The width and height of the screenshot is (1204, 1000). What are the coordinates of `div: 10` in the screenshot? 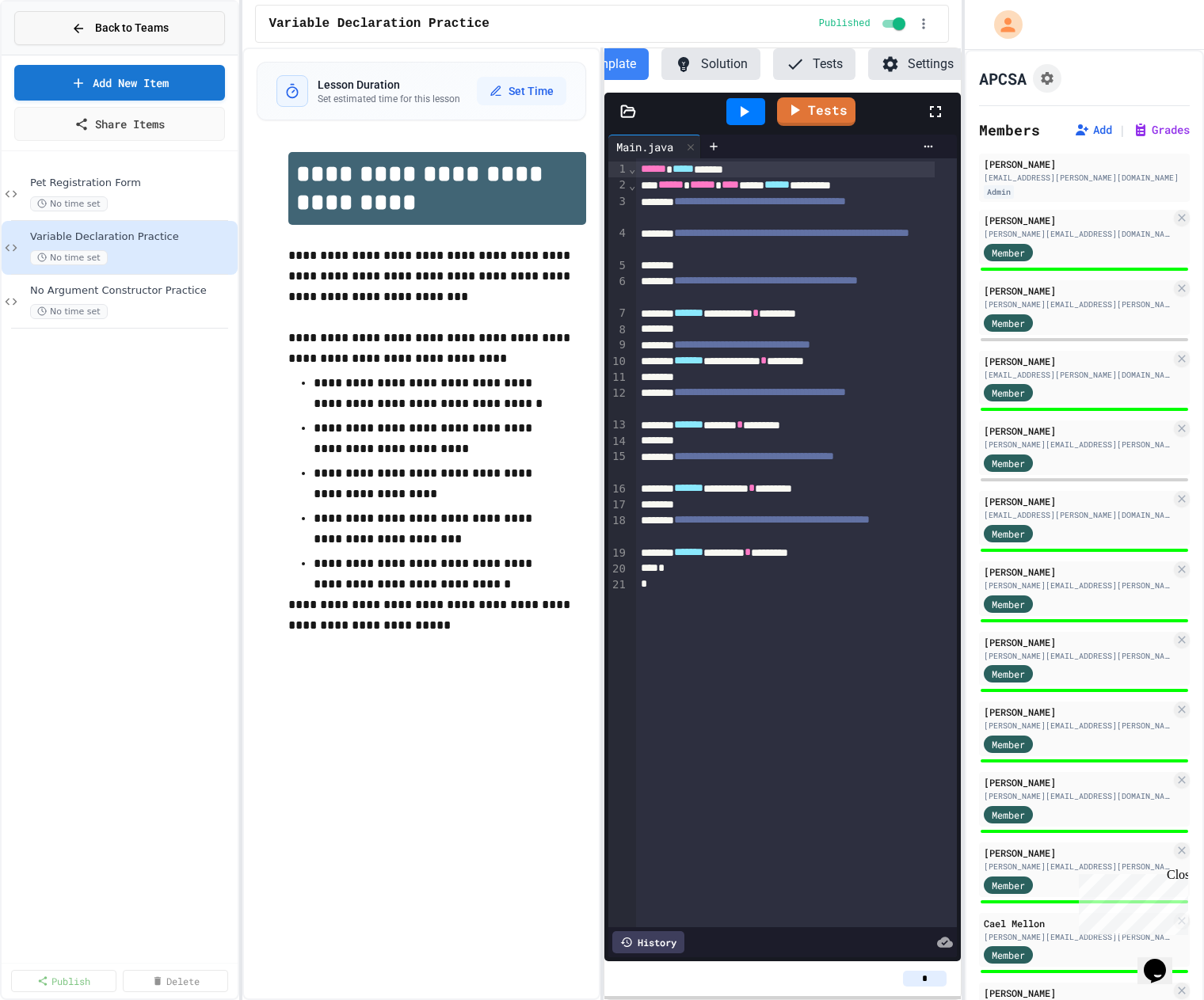 It's located at (618, 362).